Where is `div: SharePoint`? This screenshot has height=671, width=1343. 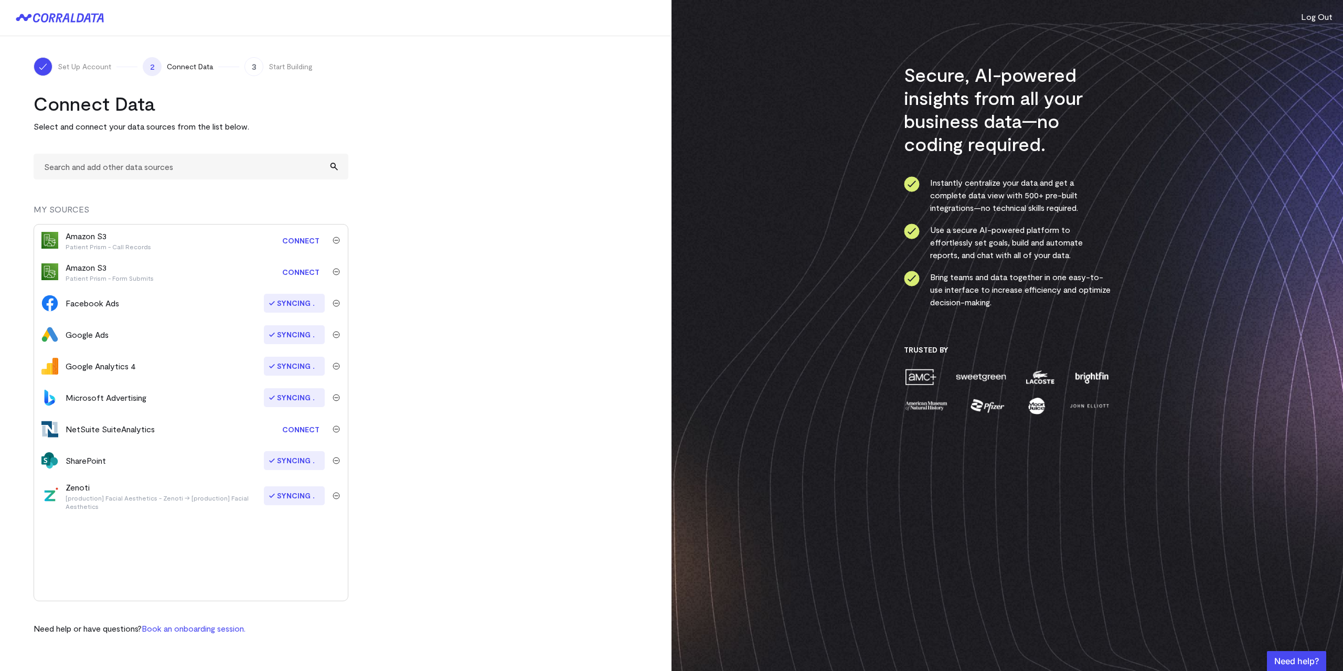 div: SharePoint is located at coordinates (86, 461).